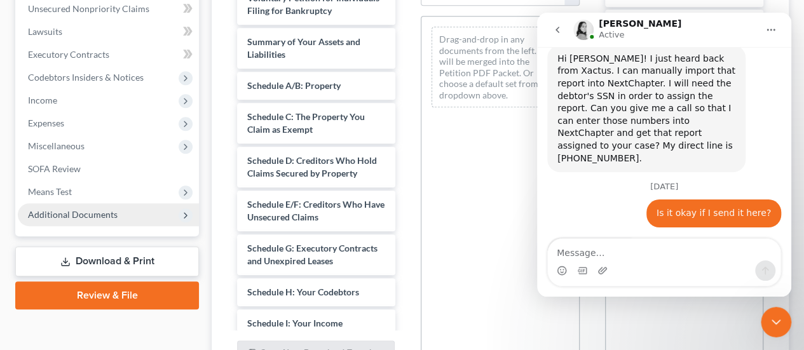  Describe the element at coordinates (25, 258) in the screenshot. I see `button: Emoji picker` at that location.